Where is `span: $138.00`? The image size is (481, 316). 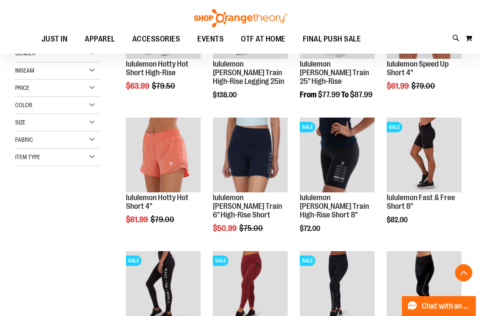
span: $138.00 is located at coordinates (225, 95).